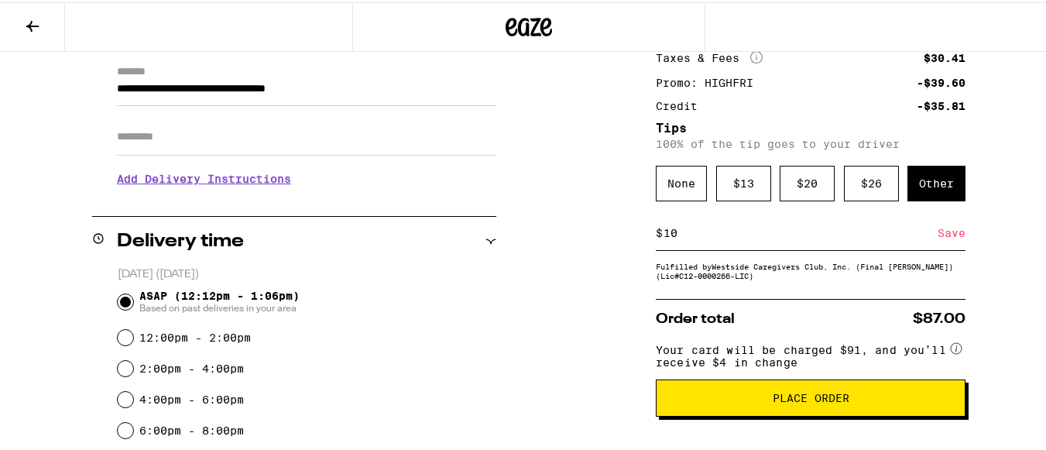 The width and height of the screenshot is (1046, 450). What do you see at coordinates (191, 428) in the screenshot?
I see `label: 6:00pm - 8:00pm` at bounding box center [191, 428].